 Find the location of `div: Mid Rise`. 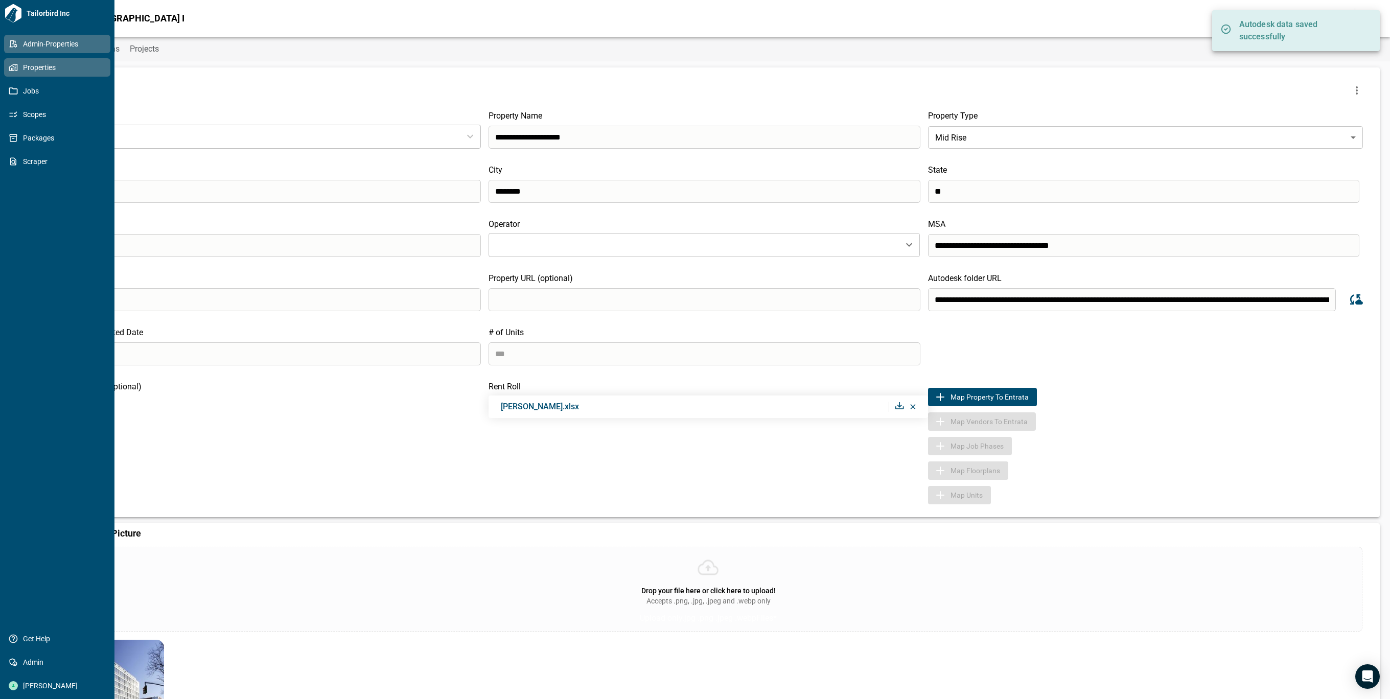

div: Mid Rise is located at coordinates (1145, 137).